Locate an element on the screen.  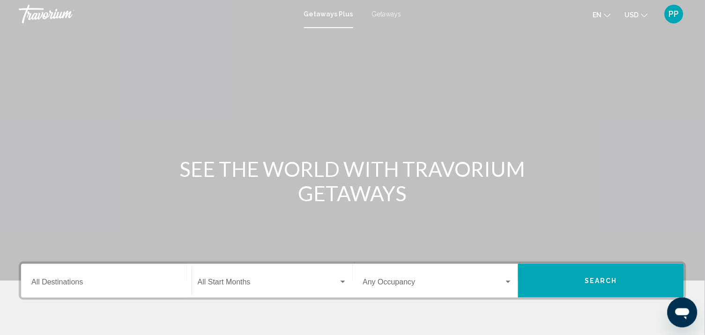
span: Search is located at coordinates (601, 281).